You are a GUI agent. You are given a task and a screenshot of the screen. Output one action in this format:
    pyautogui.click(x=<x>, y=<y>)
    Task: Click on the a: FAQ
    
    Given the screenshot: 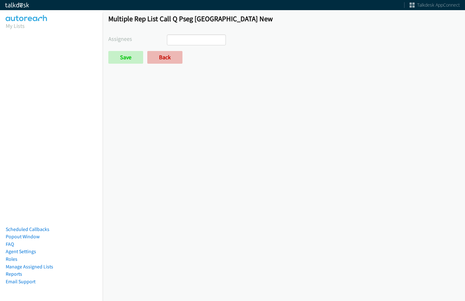 What is the action you would take?
    pyautogui.click(x=10, y=244)
    